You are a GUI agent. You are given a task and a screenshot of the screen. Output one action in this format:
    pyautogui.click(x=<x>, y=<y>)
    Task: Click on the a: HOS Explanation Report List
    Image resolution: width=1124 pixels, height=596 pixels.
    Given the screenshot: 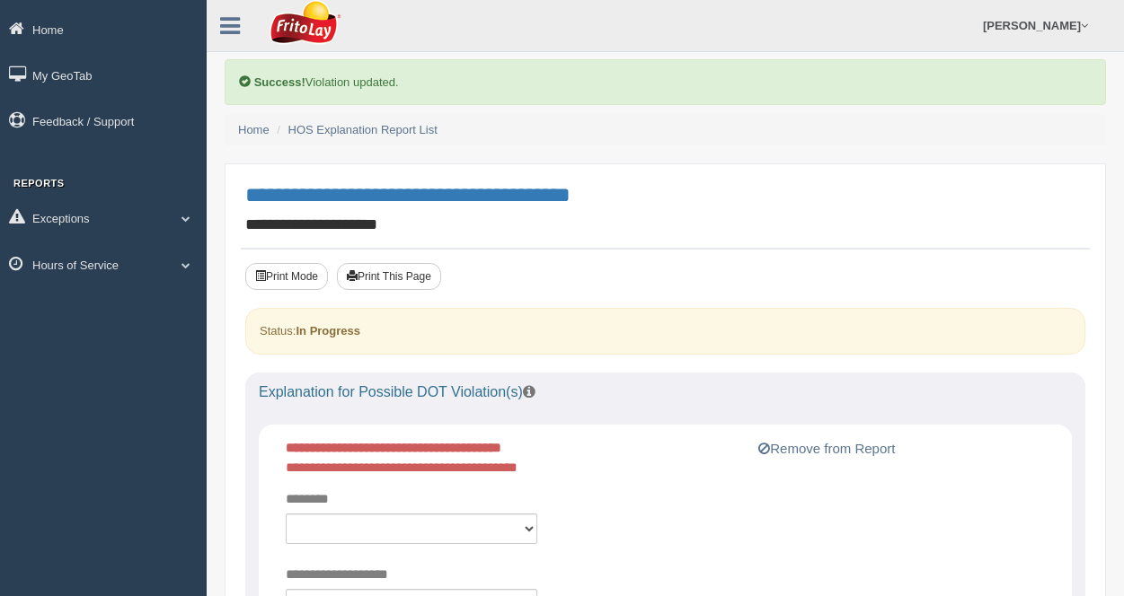 What is the action you would take?
    pyautogui.click(x=363, y=129)
    